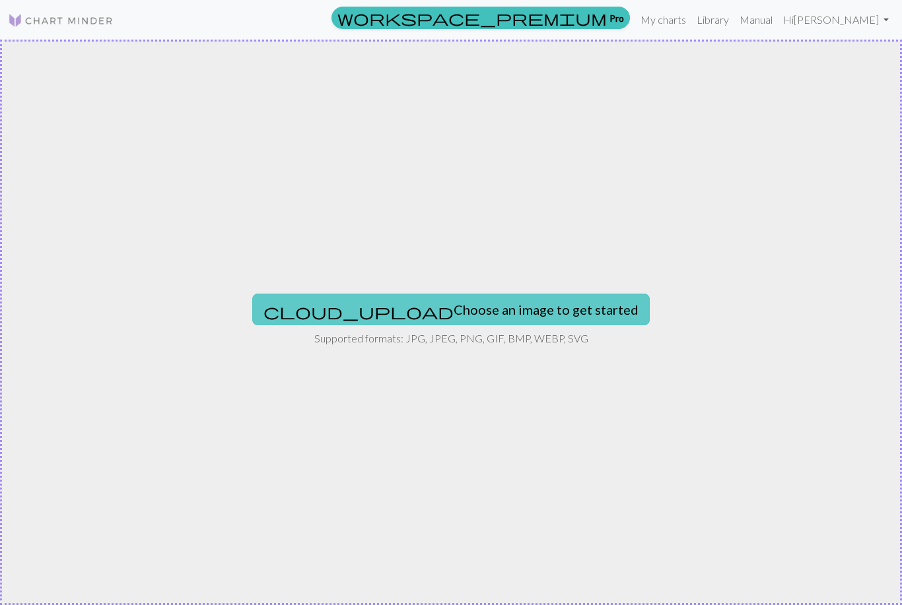  I want to click on a: Manual, so click(756, 20).